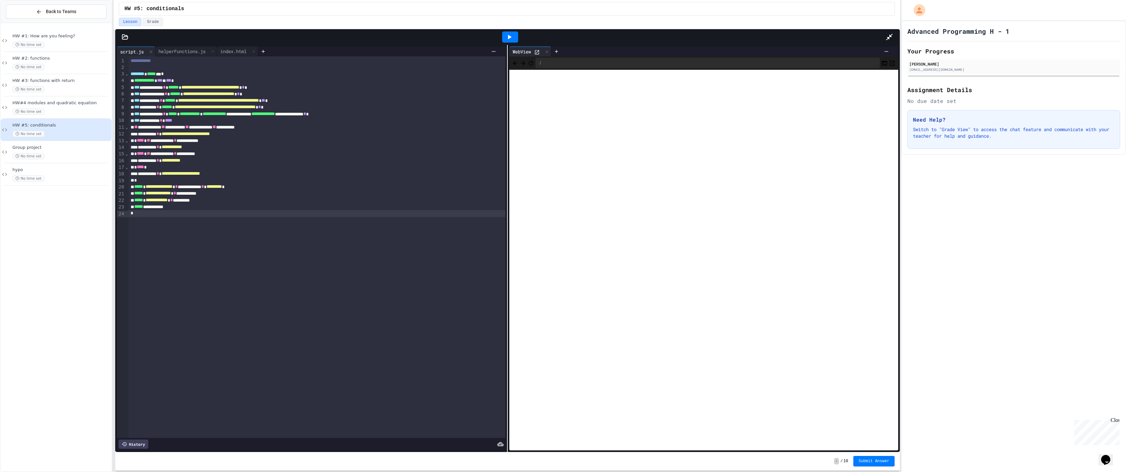 This screenshot has height=472, width=1126. I want to click on h2: Assignment Details, so click(1014, 90).